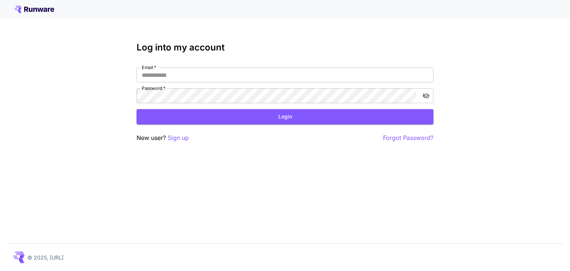 The height and width of the screenshot is (271, 570). What do you see at coordinates (285, 117) in the screenshot?
I see `button: Login` at bounding box center [285, 117].